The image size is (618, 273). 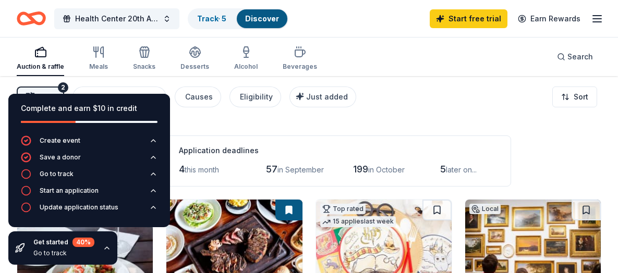 I want to click on div: Meals, so click(x=99, y=67).